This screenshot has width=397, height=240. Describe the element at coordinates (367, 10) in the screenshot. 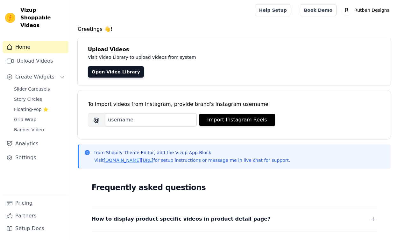

I see `button: R Rutbah Designs` at that location.